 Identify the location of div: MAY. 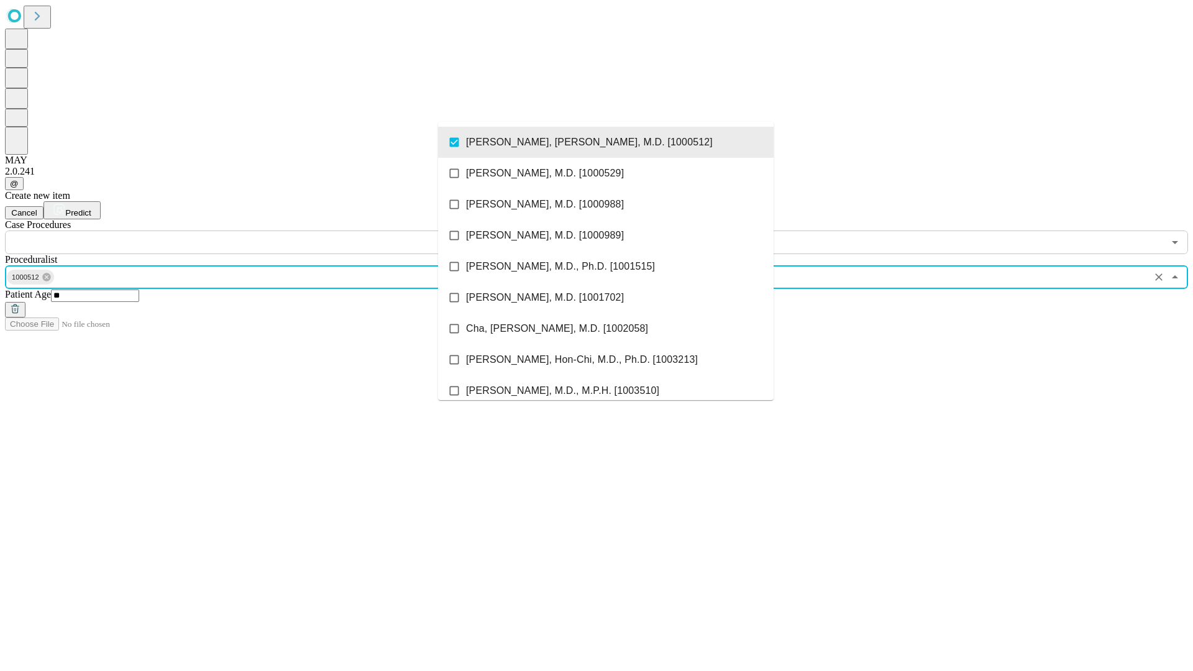
(596, 160).